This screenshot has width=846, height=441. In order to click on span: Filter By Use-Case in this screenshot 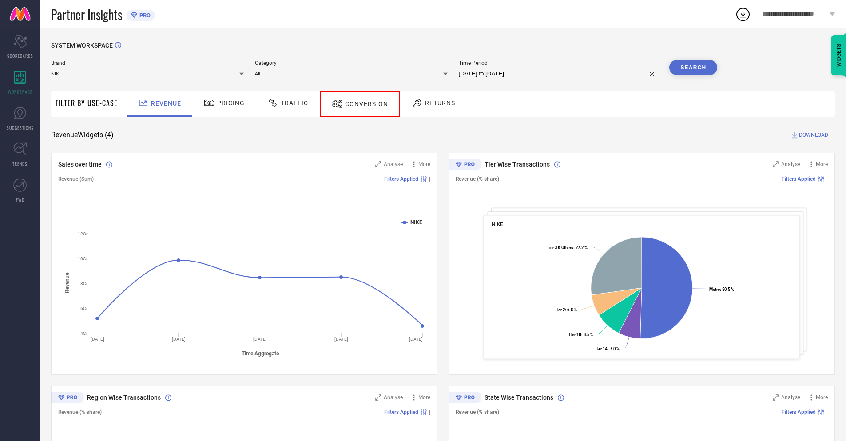, I will do `click(87, 103)`.